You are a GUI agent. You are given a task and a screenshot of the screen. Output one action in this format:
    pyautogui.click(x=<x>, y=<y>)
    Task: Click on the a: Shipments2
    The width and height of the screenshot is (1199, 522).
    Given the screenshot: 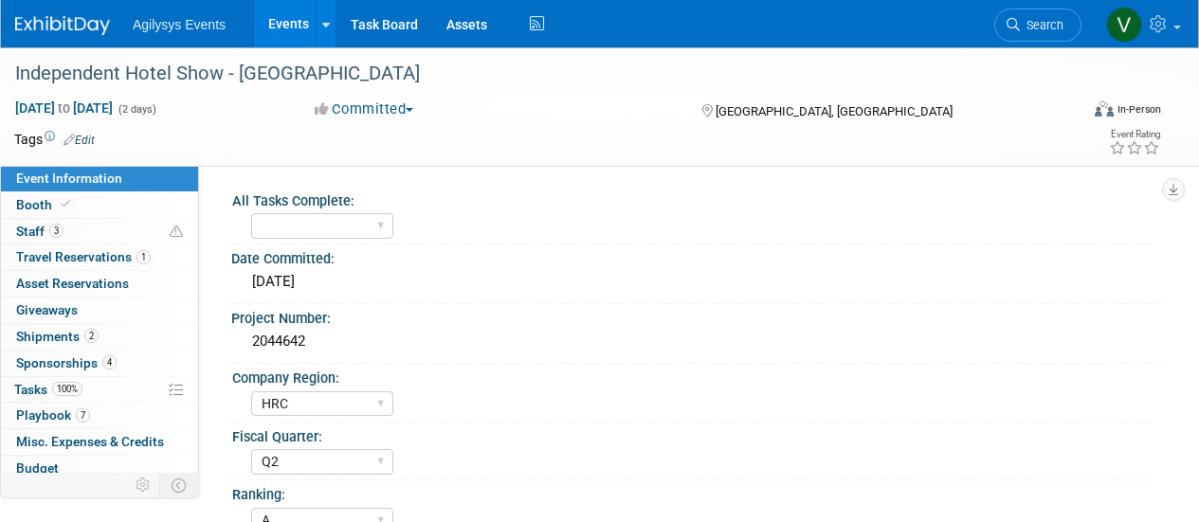 What is the action you would take?
    pyautogui.click(x=100, y=337)
    